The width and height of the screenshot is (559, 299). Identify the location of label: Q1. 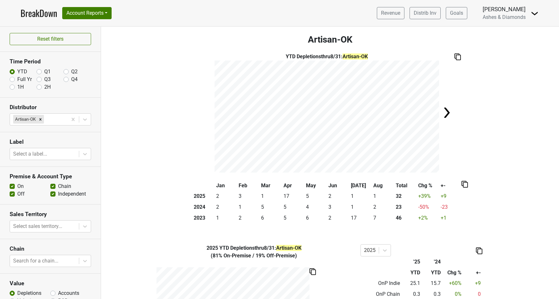
(47, 72).